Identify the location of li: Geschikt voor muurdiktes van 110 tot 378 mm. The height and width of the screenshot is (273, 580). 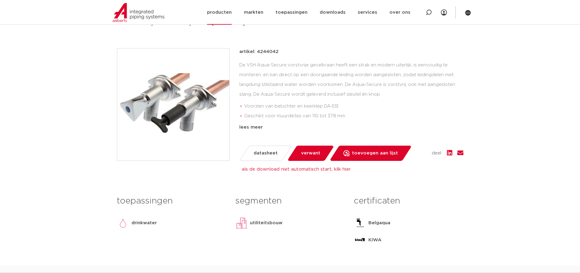
(354, 116).